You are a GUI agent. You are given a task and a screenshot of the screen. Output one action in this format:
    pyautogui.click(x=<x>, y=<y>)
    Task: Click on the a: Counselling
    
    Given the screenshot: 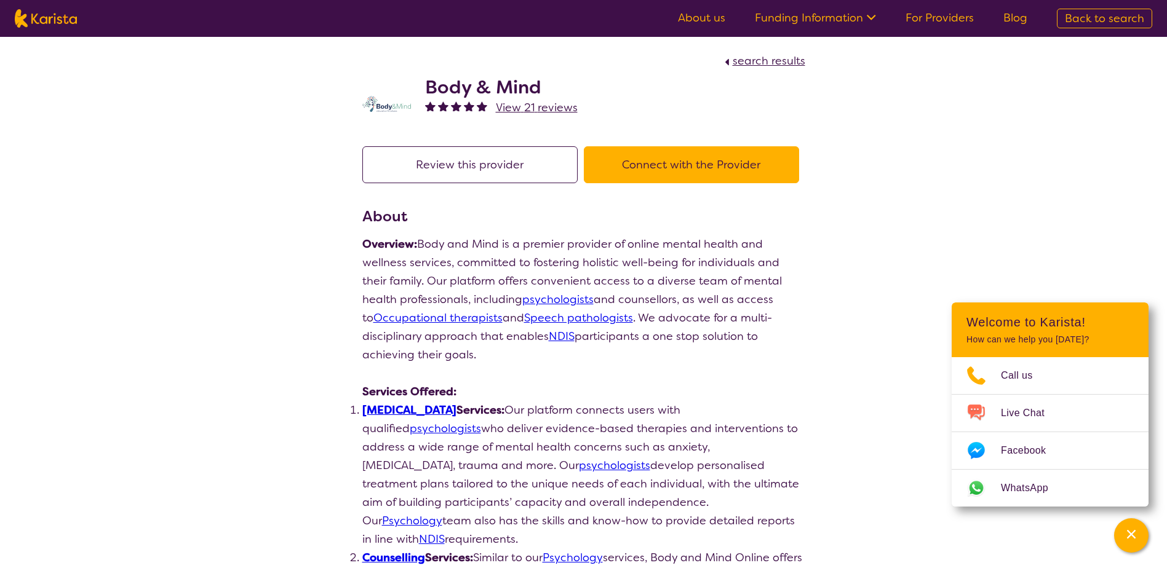 What is the action you would take?
    pyautogui.click(x=394, y=558)
    